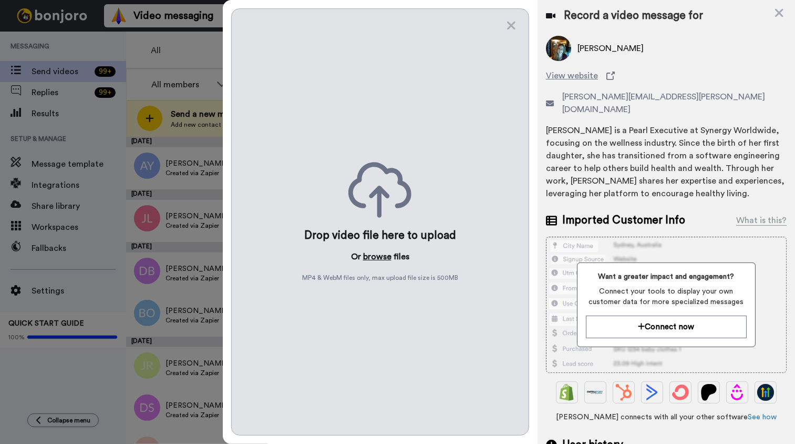  What do you see at coordinates (762, 417) in the screenshot?
I see `a: See how` at bounding box center [762, 417].